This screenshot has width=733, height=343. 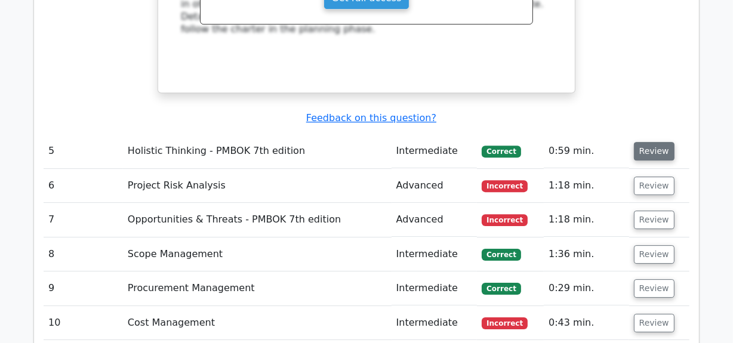 I want to click on td: 0:43 min., so click(x=586, y=323).